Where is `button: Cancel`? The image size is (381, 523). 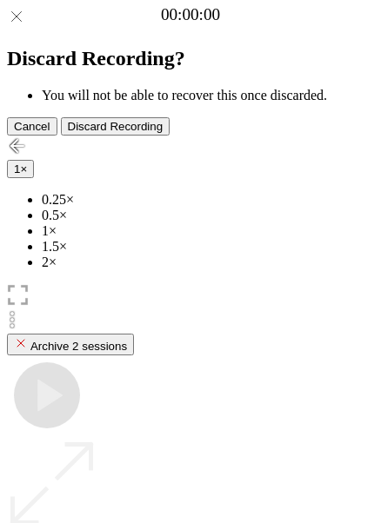
button: Cancel is located at coordinates (32, 126).